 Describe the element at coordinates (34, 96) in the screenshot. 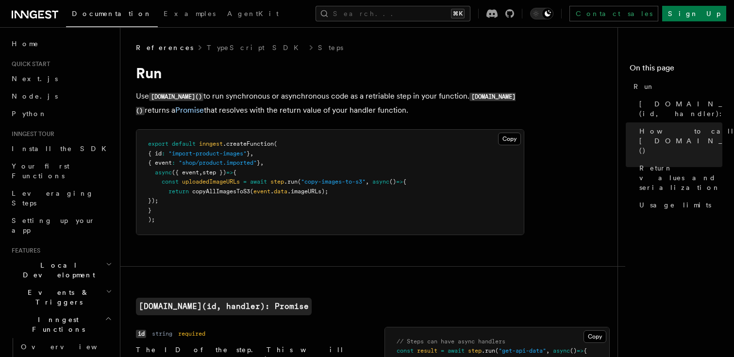

I see `span: Node.js` at that location.